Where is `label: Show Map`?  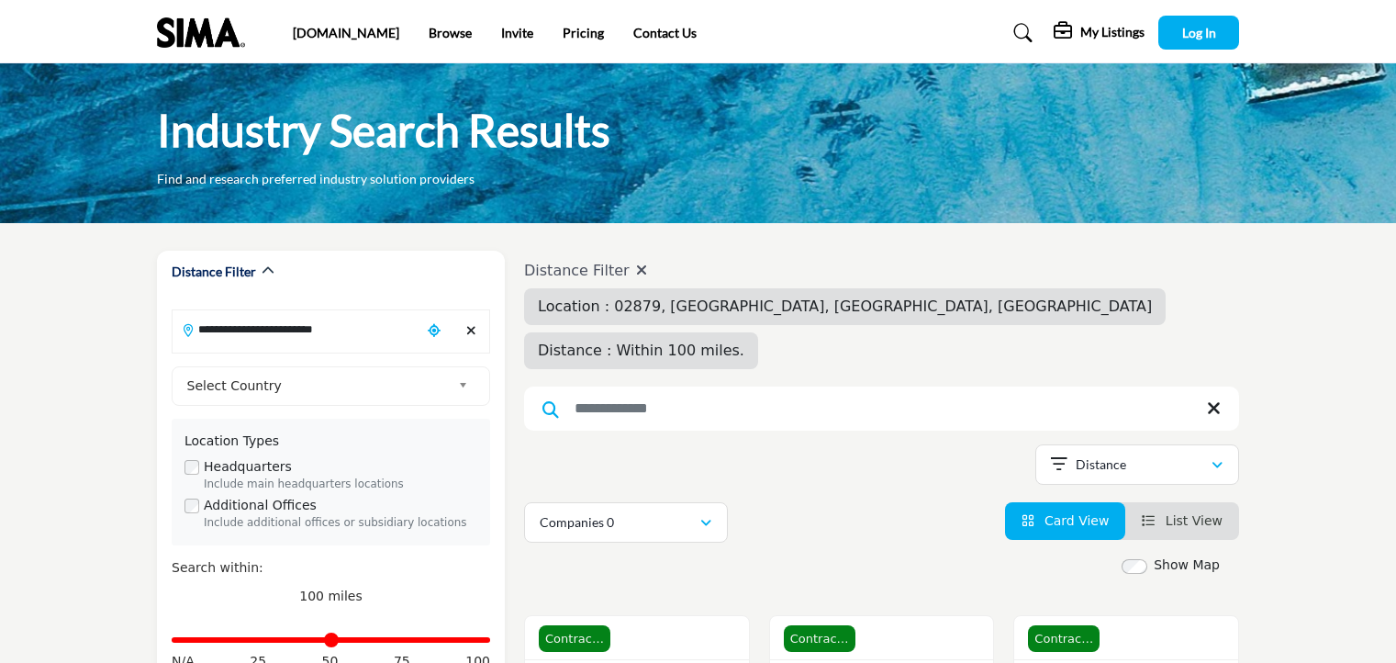
label: Show Map is located at coordinates (1186, 564).